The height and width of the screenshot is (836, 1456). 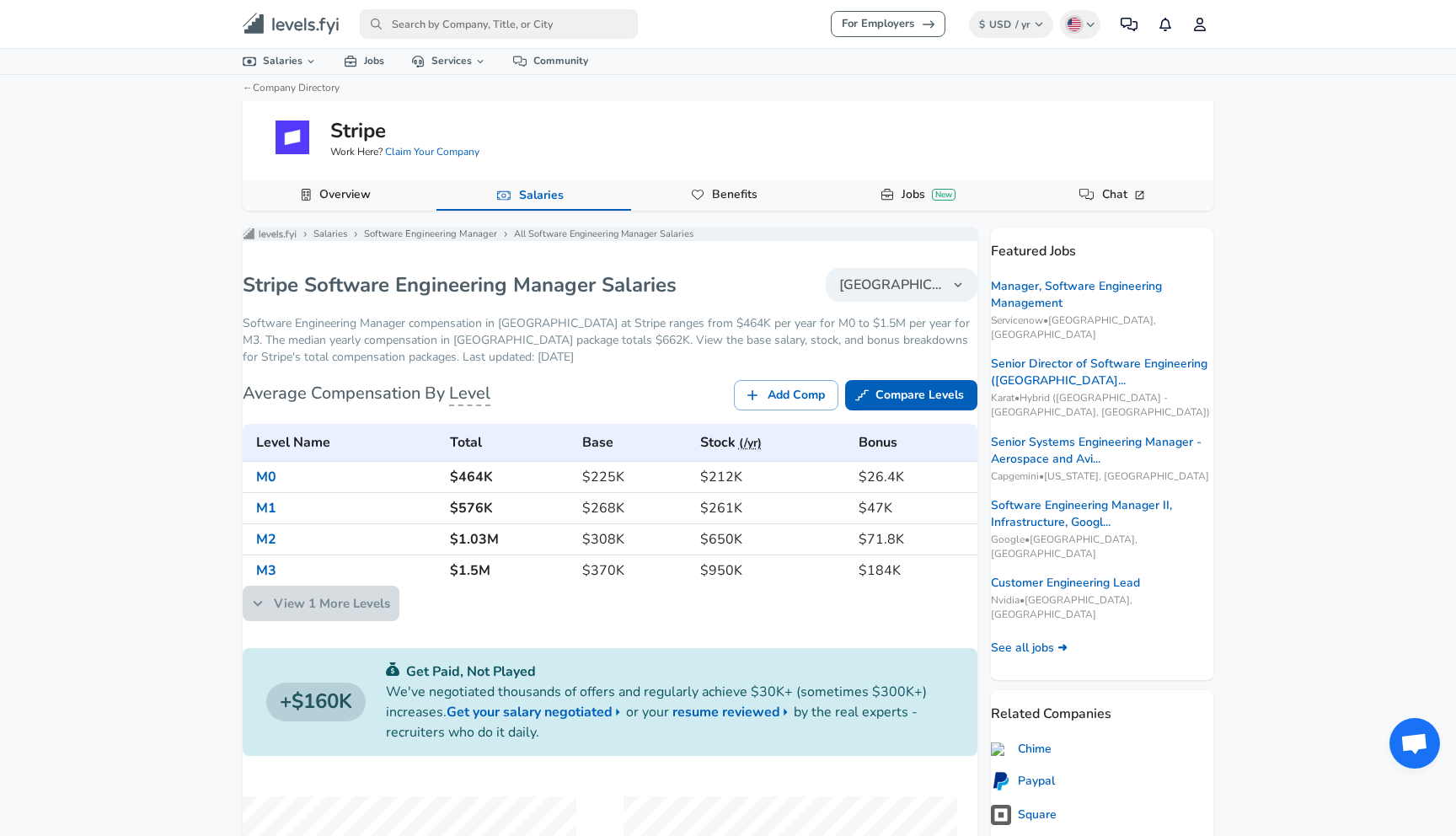 I want to click on h5: Stripe, so click(x=358, y=130).